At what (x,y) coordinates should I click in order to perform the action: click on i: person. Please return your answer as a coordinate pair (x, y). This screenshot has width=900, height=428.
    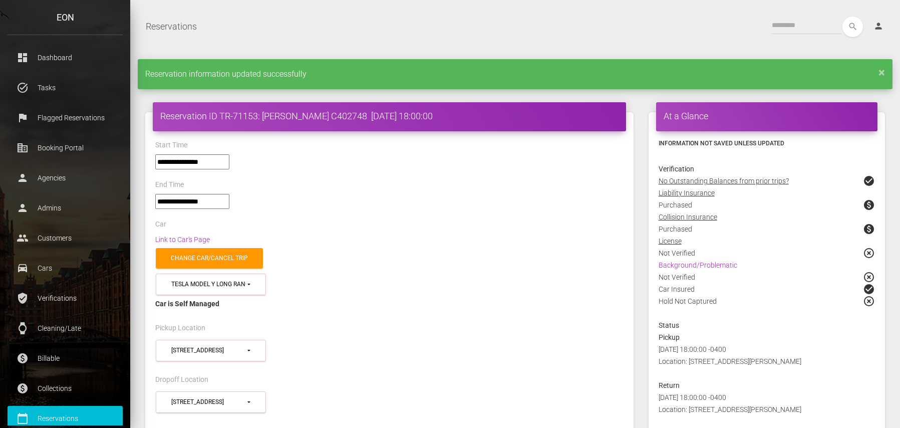
    Looking at the image, I should click on (878, 26).